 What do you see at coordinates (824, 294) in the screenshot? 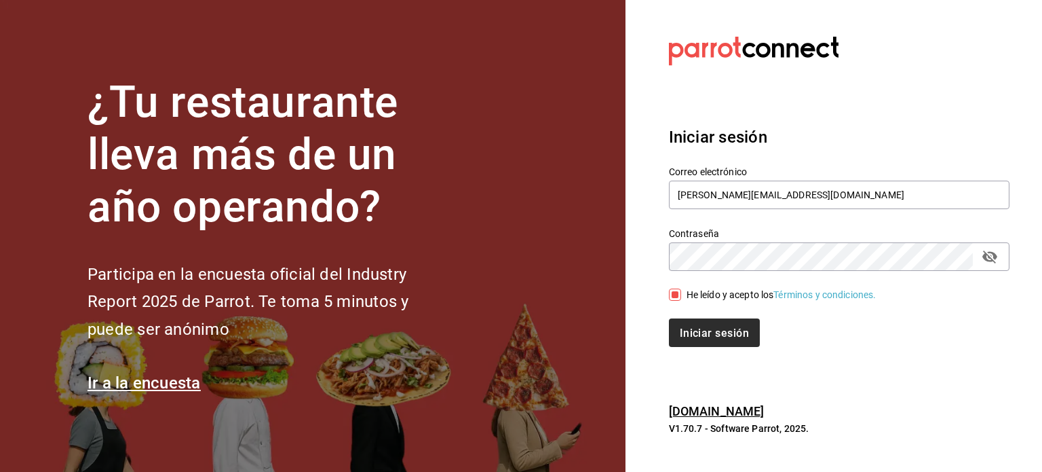
I see `a: Términos y condiciones.` at bounding box center [824, 294].